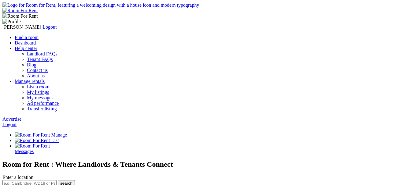  What do you see at coordinates (43, 103) in the screenshot?
I see `a: Ad performance` at bounding box center [43, 103].